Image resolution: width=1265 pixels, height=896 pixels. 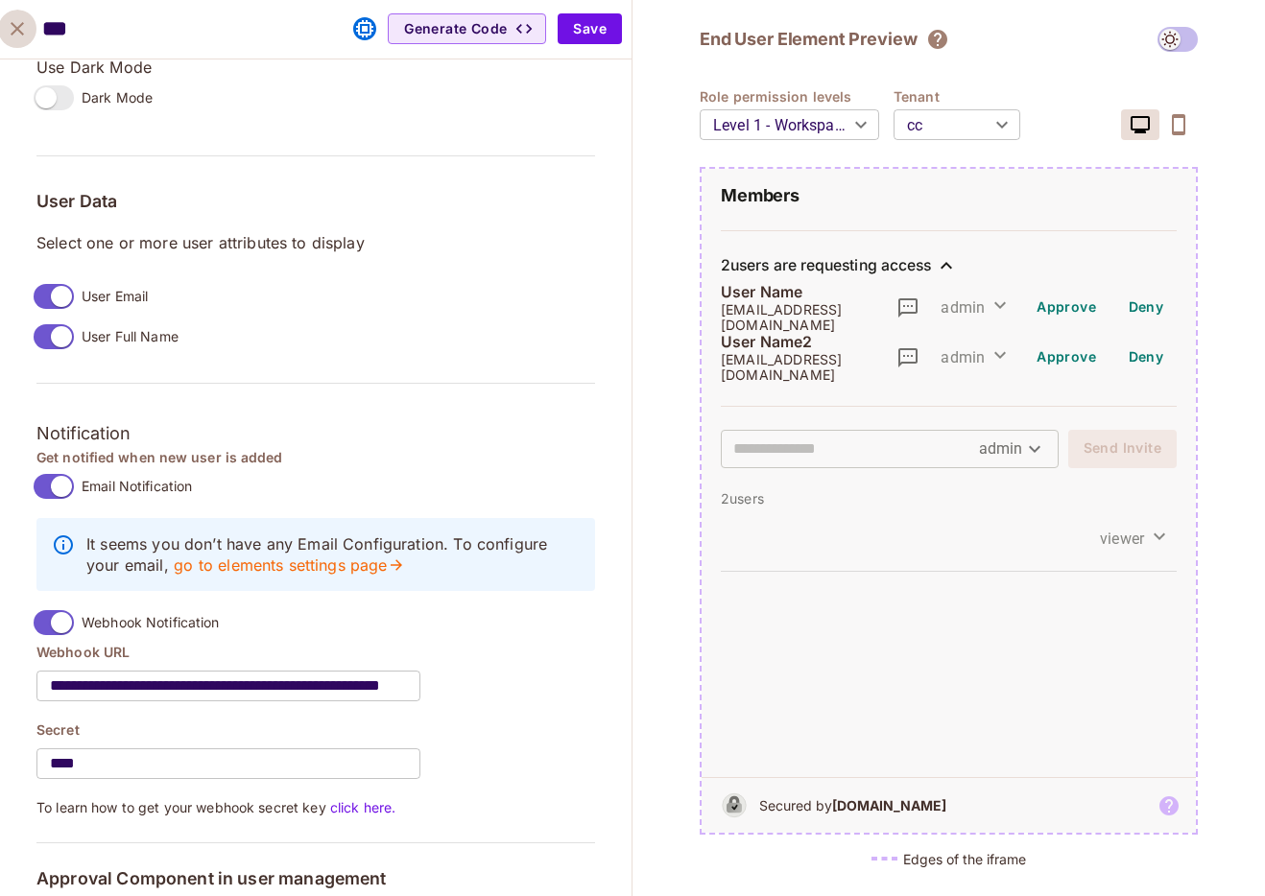 What do you see at coordinates (136, 486) in the screenshot?
I see `span: Email Notification` at bounding box center [136, 486].